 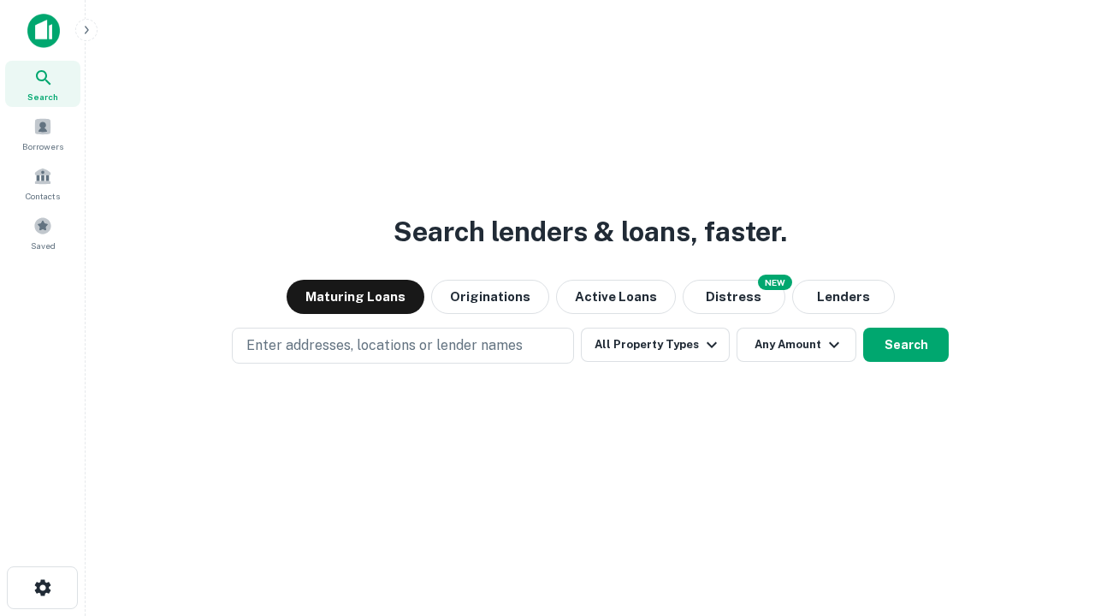 I want to click on button: Active Loans, so click(x=616, y=297).